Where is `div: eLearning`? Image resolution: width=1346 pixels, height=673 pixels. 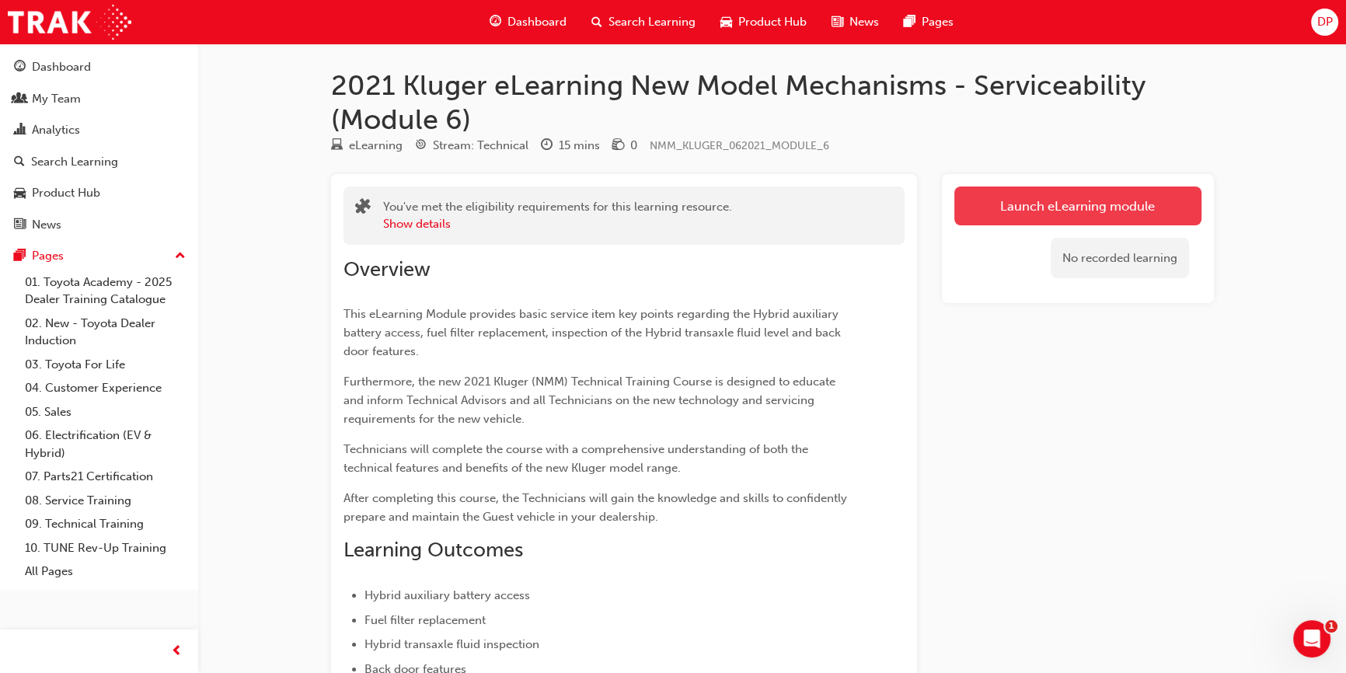 div: eLearning is located at coordinates (375, 145).